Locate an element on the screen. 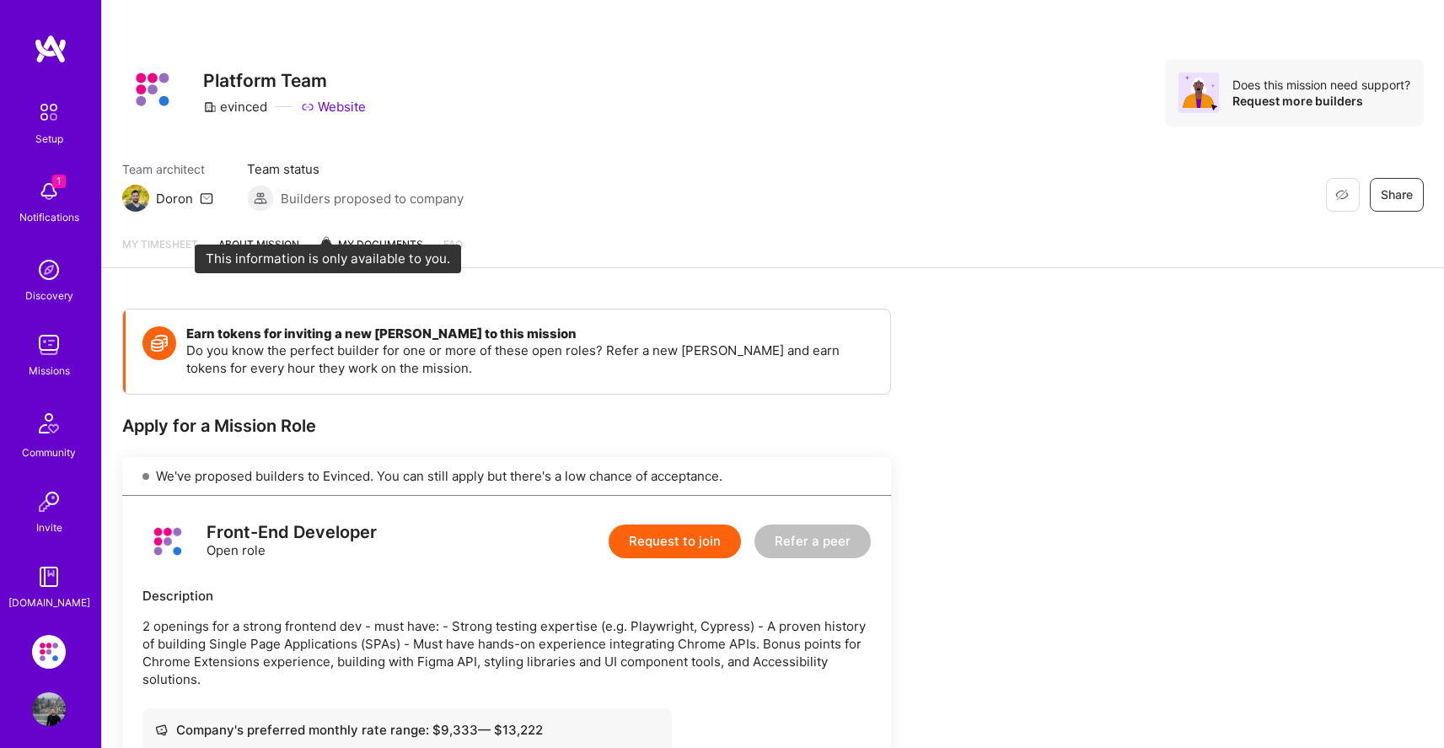 This screenshot has height=748, width=1444. a: Website is located at coordinates (333, 106).